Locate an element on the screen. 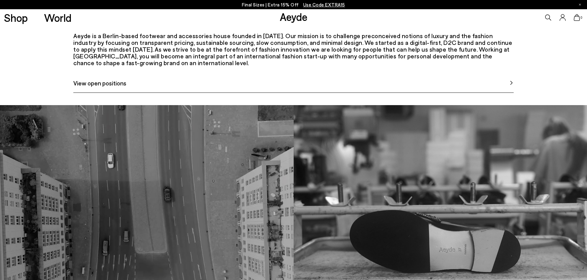  span: Navigate to /collections/ss25-final-sizes is located at coordinates (324, 5).